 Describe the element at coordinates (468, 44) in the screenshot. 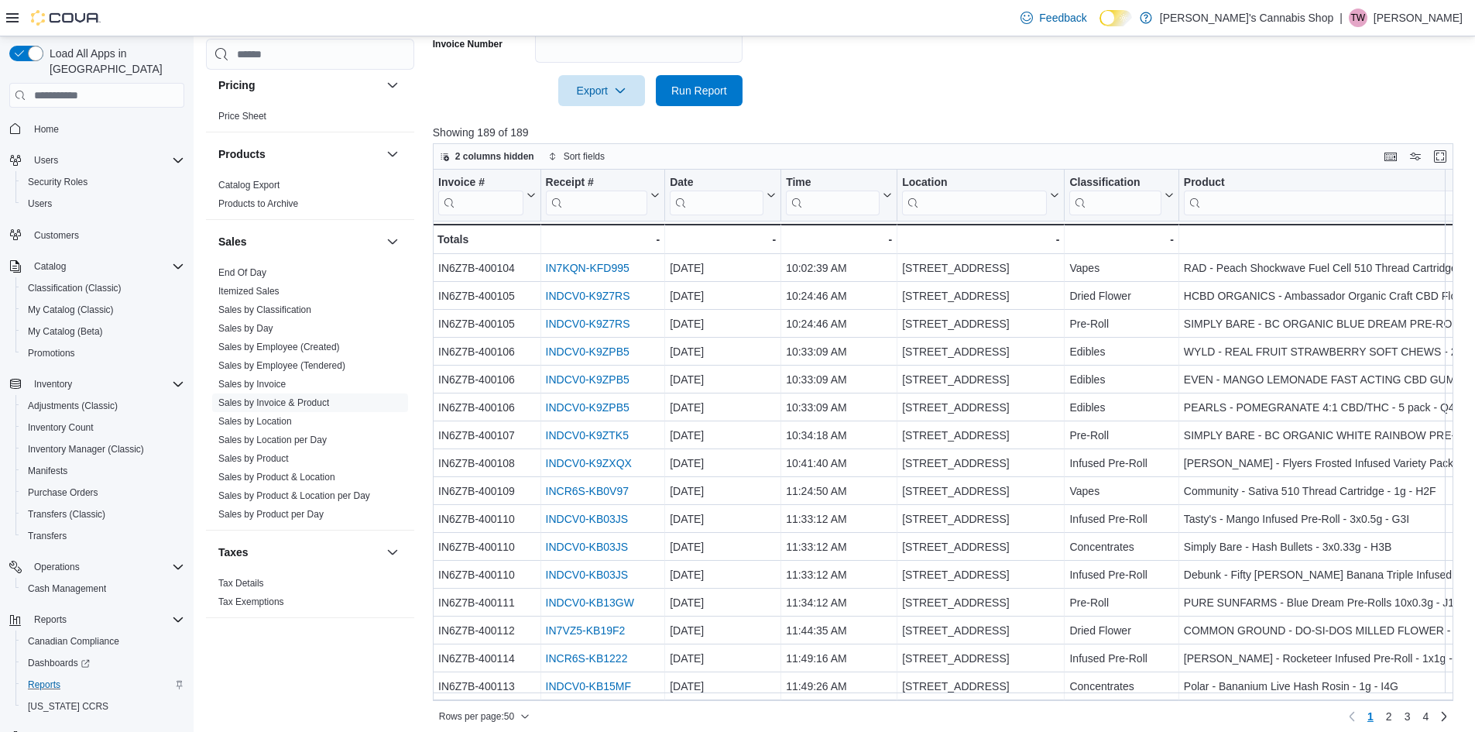

I see `label: Invoice Number` at that location.